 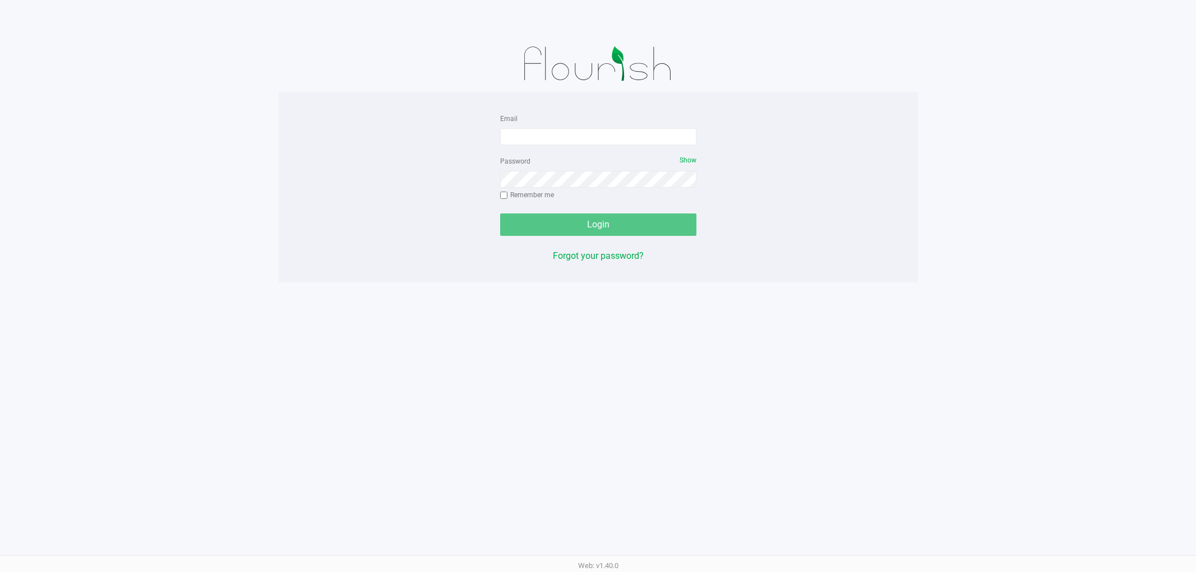 I want to click on input: Remember me, so click(x=504, y=196).